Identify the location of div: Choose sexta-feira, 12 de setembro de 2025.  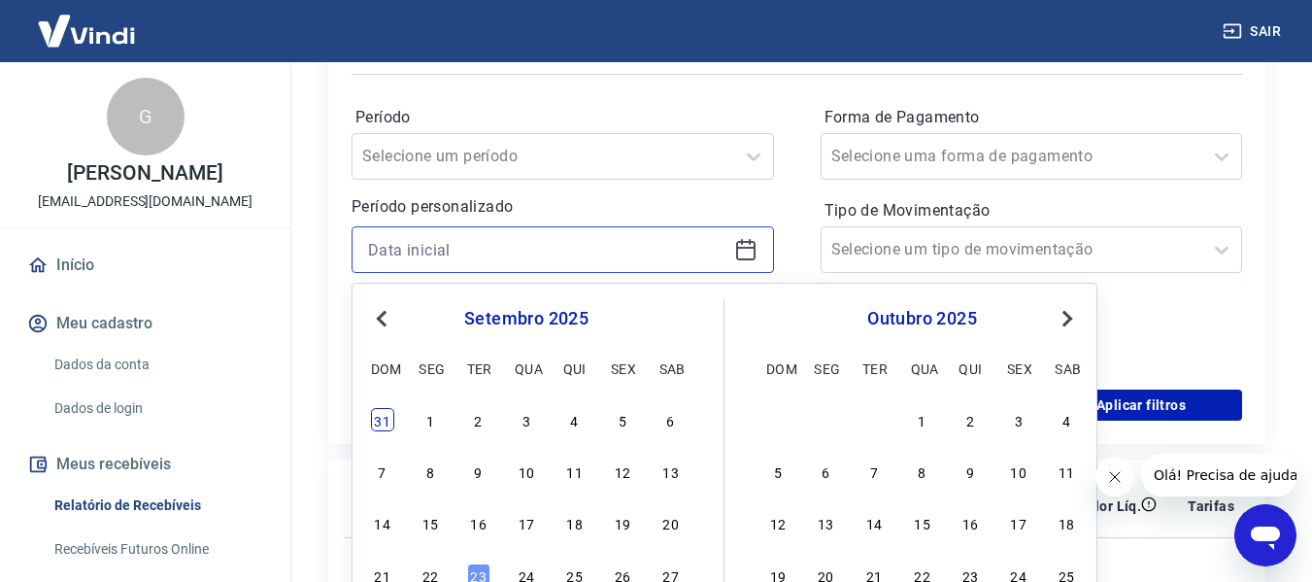
(622, 471).